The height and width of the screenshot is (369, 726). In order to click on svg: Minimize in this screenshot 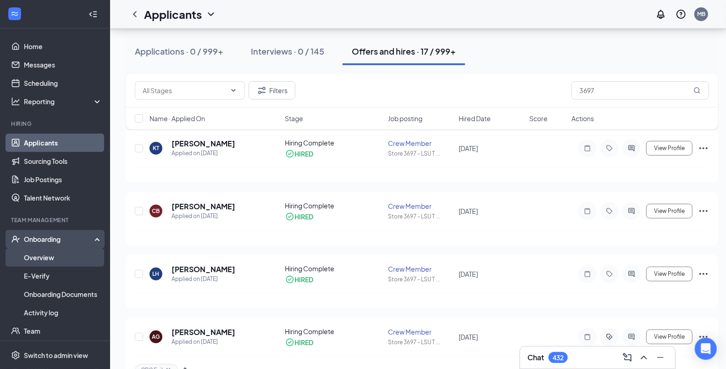, I will do `click(660, 357)`.